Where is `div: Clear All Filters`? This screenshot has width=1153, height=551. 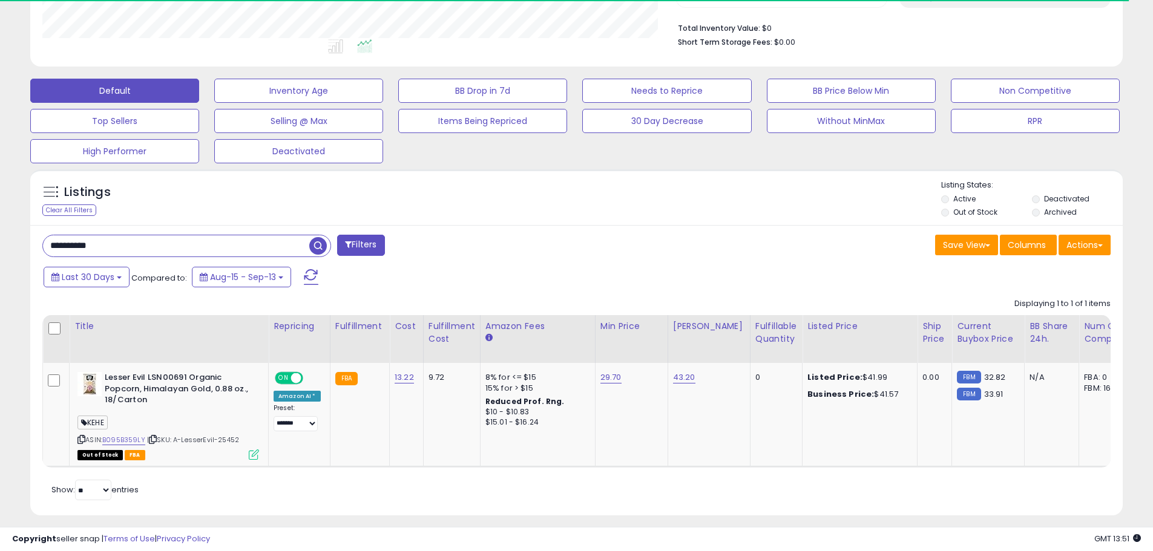 div: Clear All Filters is located at coordinates (69, 210).